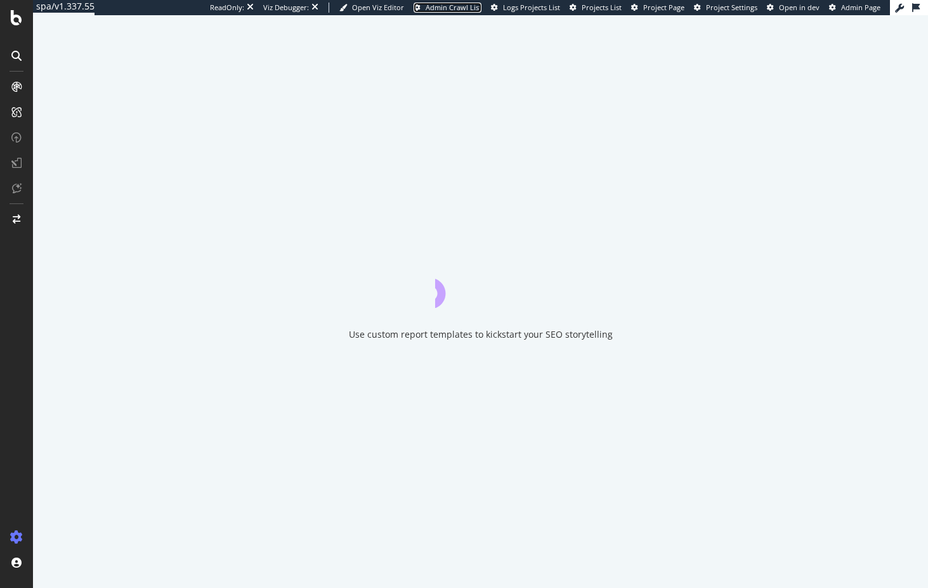  I want to click on a: Admin Page, so click(854, 8).